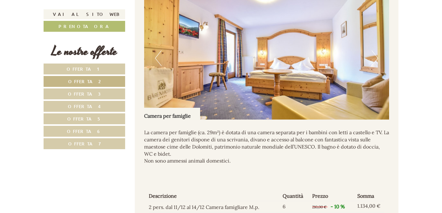  I want to click on span: Offerta 2, so click(84, 81).